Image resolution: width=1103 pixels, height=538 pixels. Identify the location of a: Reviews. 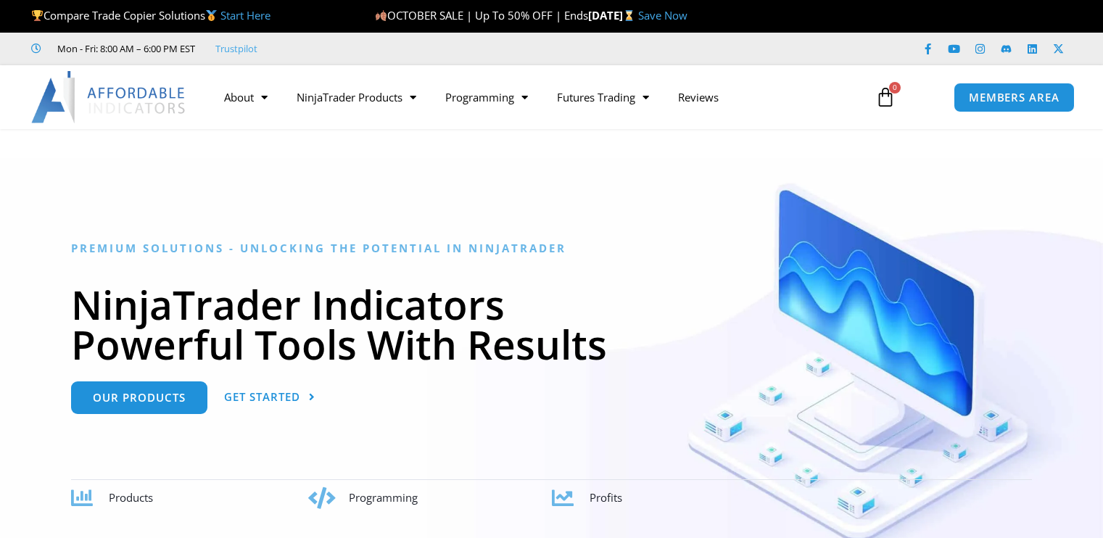
(698, 97).